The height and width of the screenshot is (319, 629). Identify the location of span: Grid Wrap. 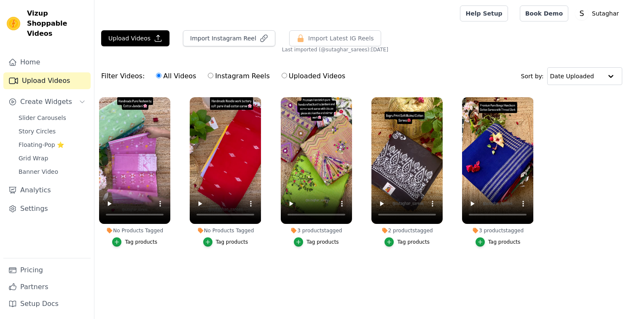
(33, 158).